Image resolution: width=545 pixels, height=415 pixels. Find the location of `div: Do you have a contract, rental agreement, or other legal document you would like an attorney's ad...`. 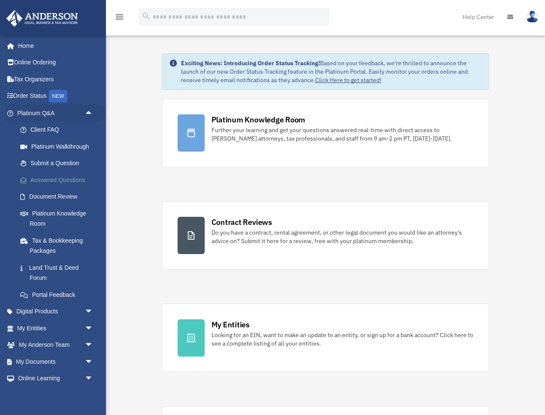

div: Do you have a contract, rental agreement, or other legal document you would like an attorney's ad... is located at coordinates (342, 237).